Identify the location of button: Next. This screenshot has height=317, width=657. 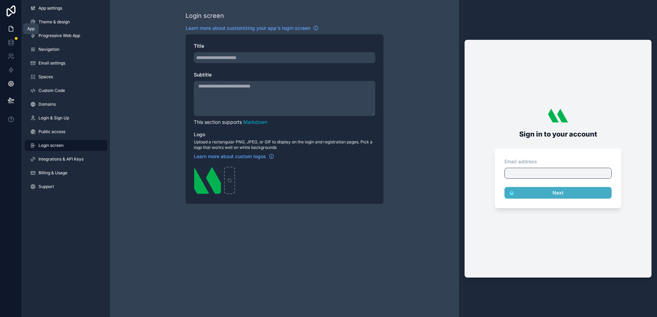
(558, 193).